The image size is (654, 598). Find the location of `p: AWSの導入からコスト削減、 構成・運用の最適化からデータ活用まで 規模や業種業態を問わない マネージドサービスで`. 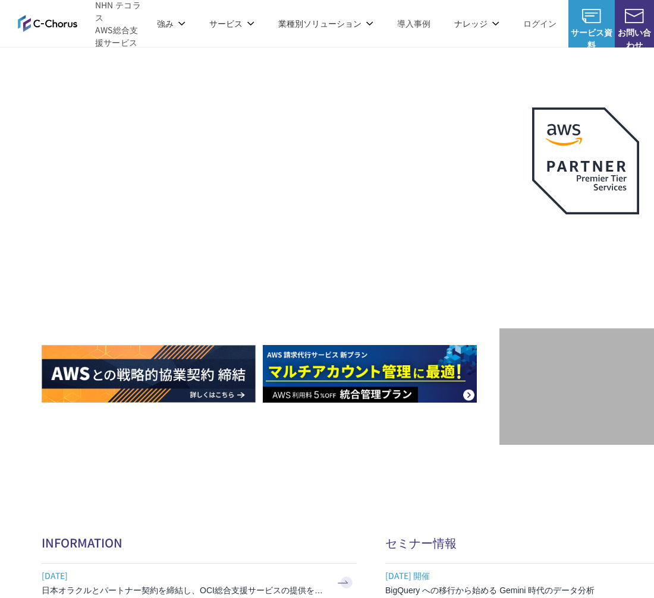

p: AWSの導入からコスト削減、 構成・運用の最適化からデータ活用まで 規模や業種業態を問わない マネージドサービスで is located at coordinates (270, 157).